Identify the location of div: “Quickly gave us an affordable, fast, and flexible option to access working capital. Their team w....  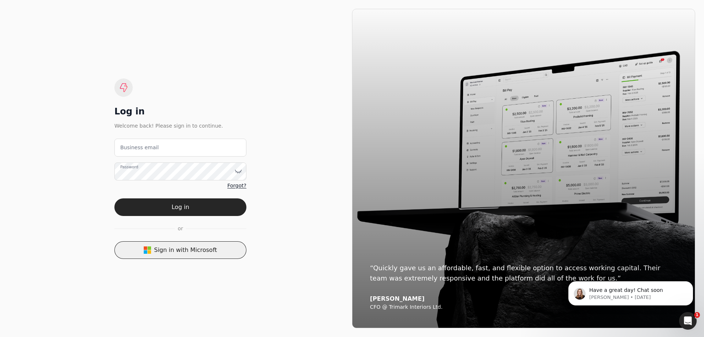
(524, 273).